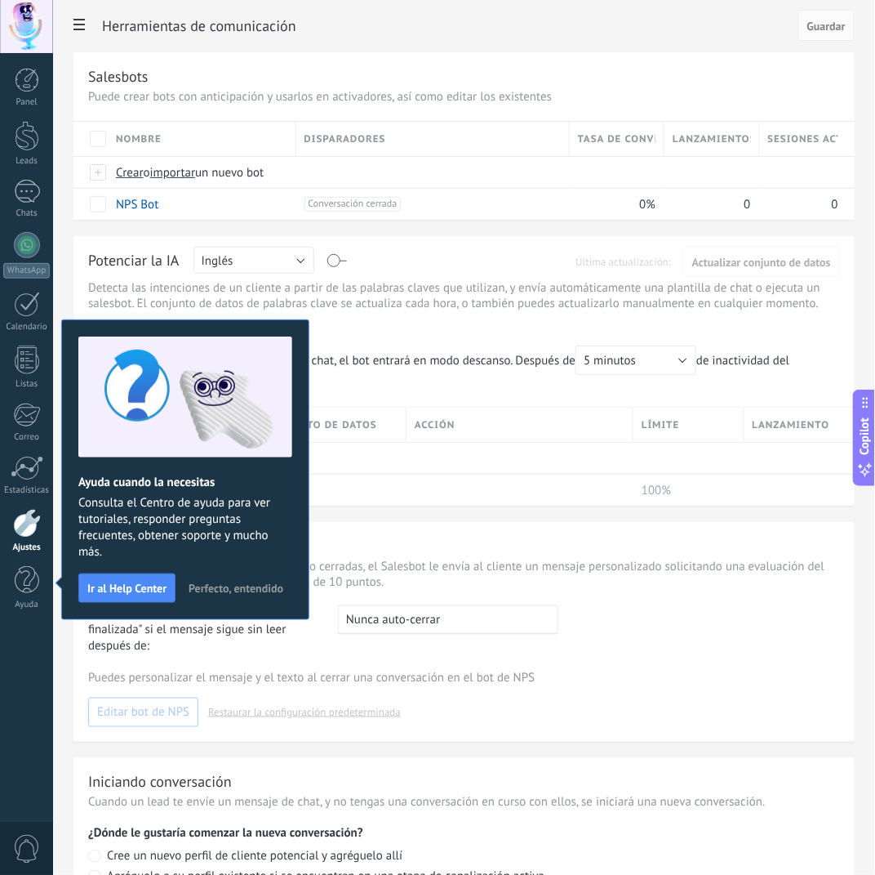  I want to click on div: Panel, so click(27, 102).